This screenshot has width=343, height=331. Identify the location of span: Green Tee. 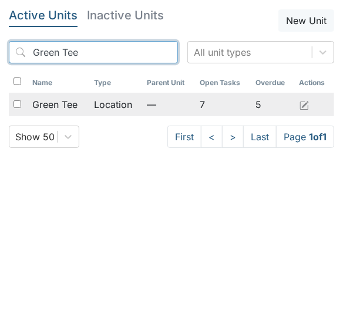
(55, 104).